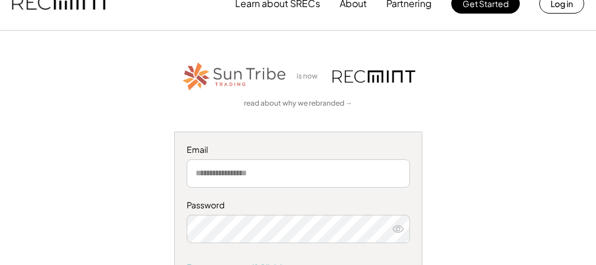 The width and height of the screenshot is (596, 265). Describe the element at coordinates (298, 206) in the screenshot. I see `div: Password` at that location.